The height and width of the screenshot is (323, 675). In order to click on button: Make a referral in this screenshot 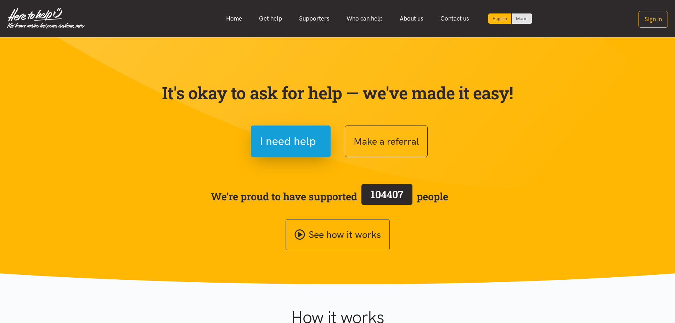, I will do `click(386, 141)`.